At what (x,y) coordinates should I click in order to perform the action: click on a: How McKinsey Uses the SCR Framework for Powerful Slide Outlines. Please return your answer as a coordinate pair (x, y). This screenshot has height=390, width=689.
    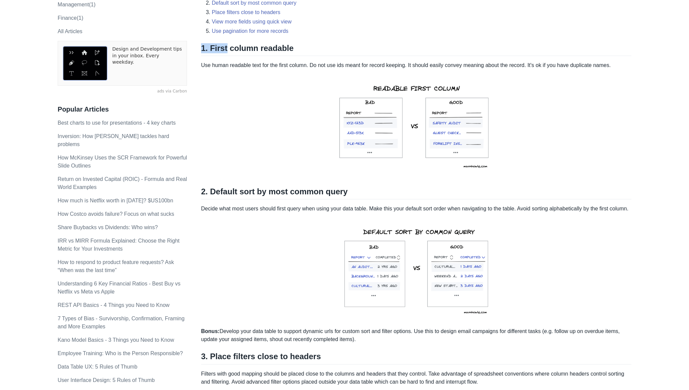
    Looking at the image, I should click on (122, 162).